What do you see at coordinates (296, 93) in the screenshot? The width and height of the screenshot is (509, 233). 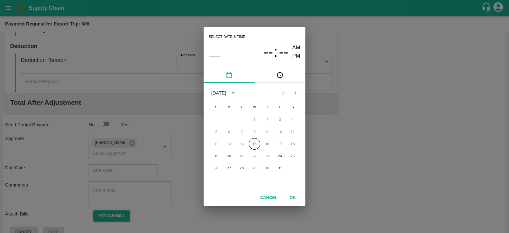 I see `button: Next month` at bounding box center [296, 93].